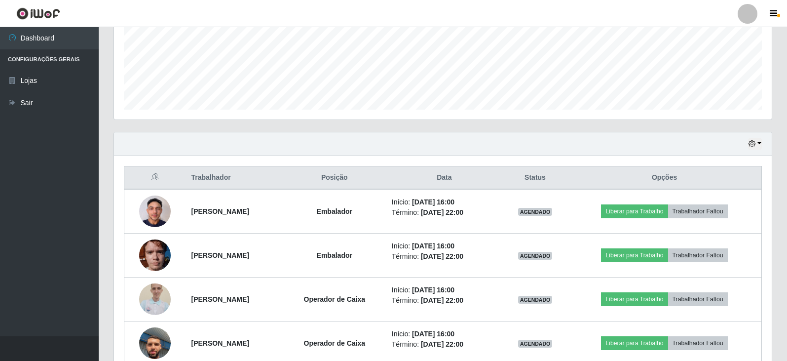 This screenshot has width=787, height=361. I want to click on img: 1672088363054.jpeg, so click(155, 299).